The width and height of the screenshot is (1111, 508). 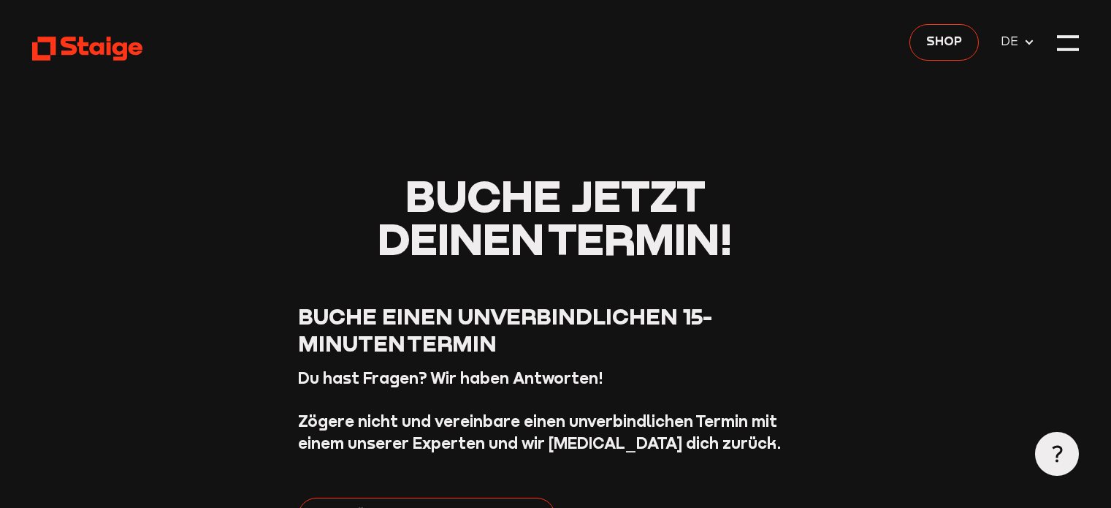 What do you see at coordinates (944, 42) in the screenshot?
I see `span: Shop` at bounding box center [944, 42].